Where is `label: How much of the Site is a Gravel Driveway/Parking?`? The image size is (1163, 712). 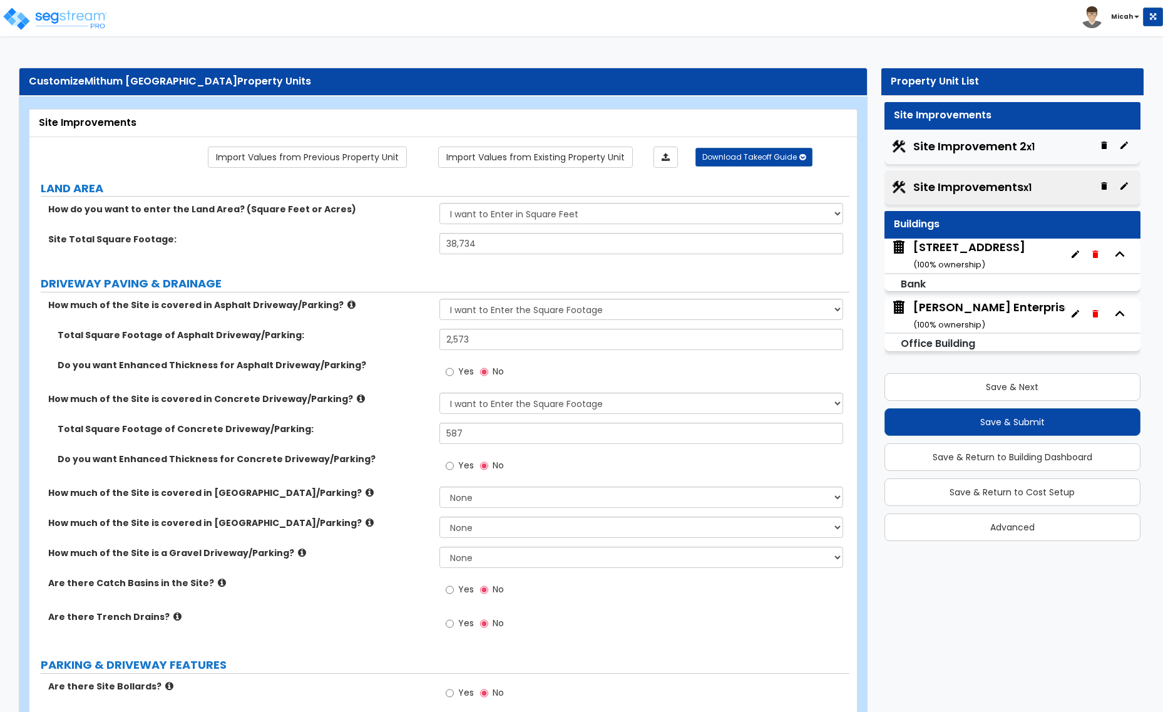
label: How much of the Site is a Gravel Driveway/Parking? is located at coordinates (239, 553).